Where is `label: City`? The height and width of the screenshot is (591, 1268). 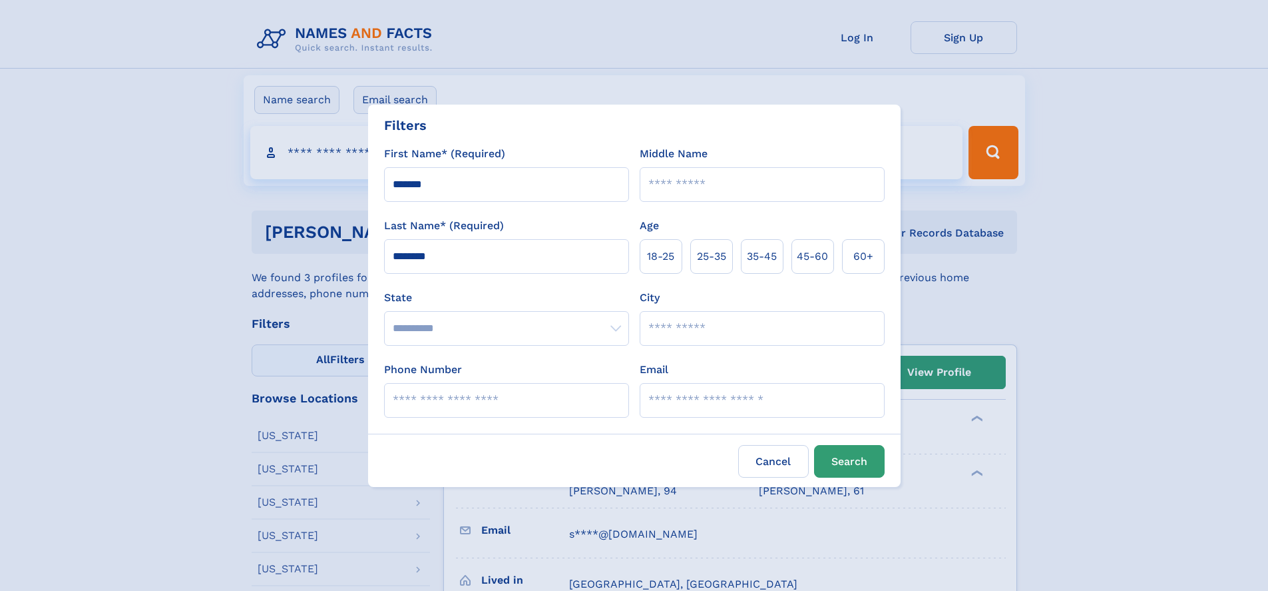
label: City is located at coordinates (650, 298).